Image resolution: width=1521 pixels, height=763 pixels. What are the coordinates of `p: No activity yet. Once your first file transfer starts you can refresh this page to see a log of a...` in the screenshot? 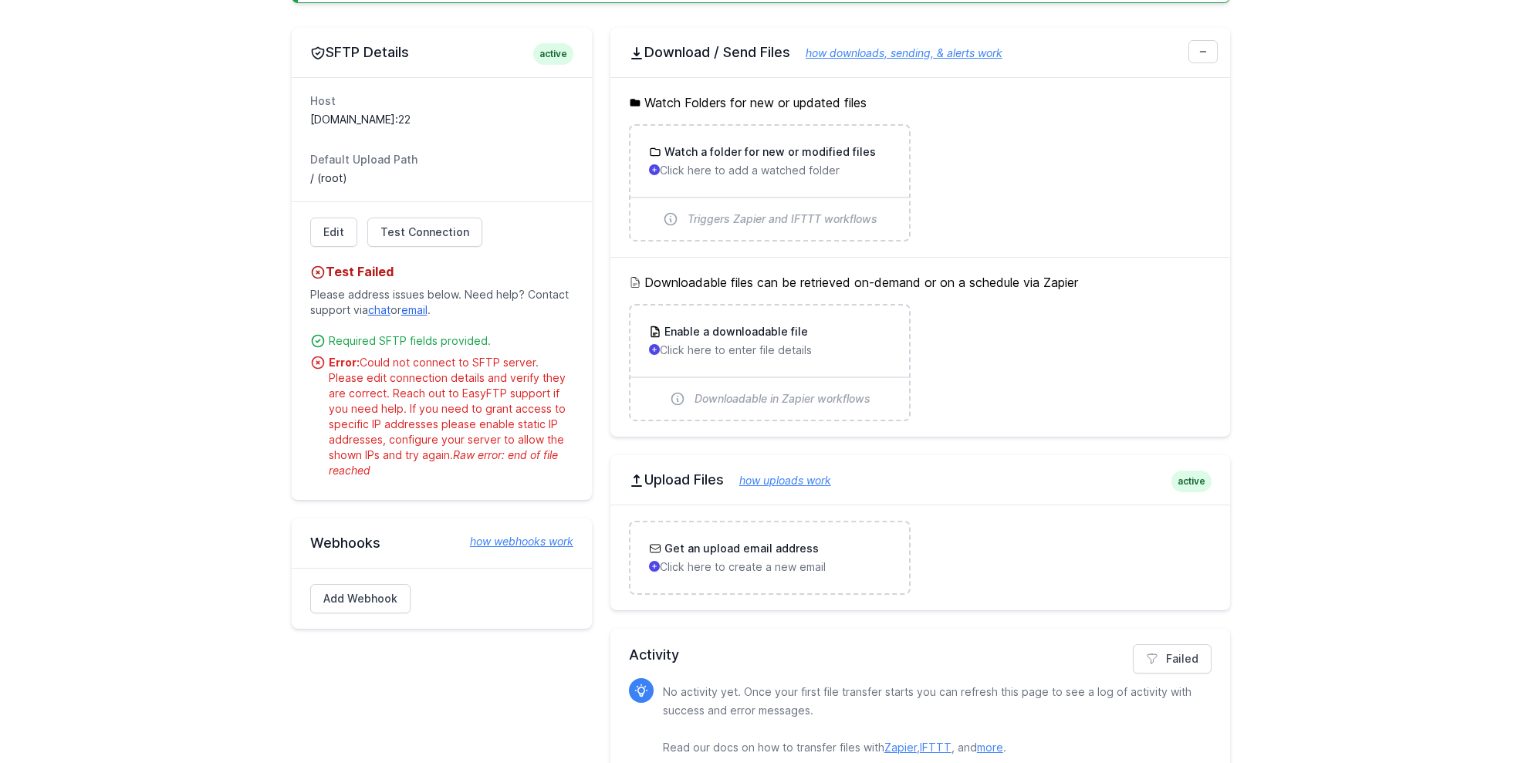 It's located at (931, 720).